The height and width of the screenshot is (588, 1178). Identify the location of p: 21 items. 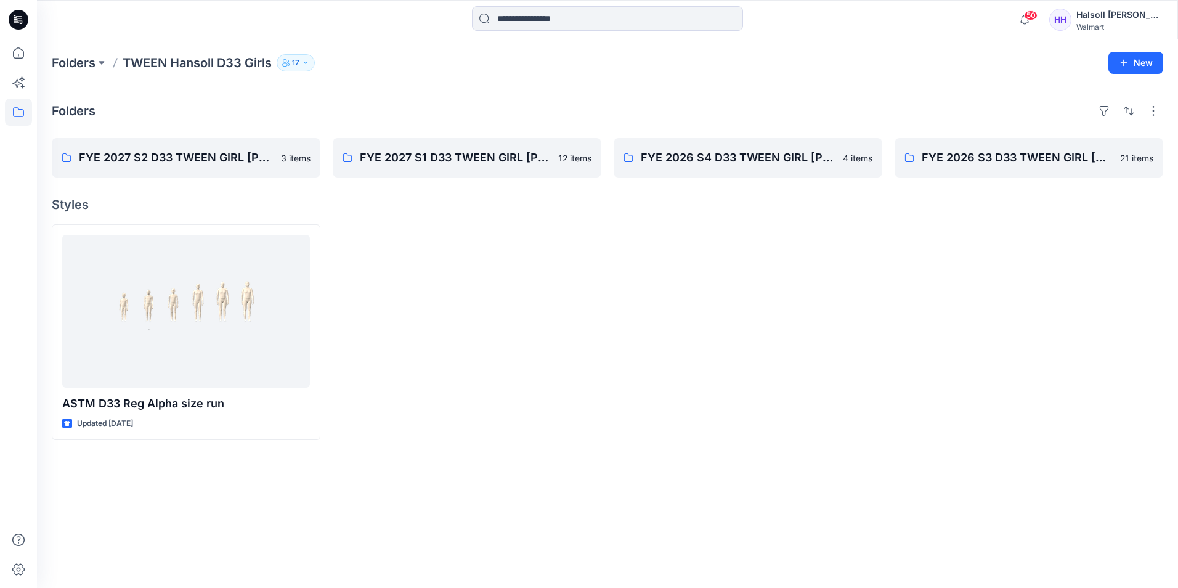
(1136, 158).